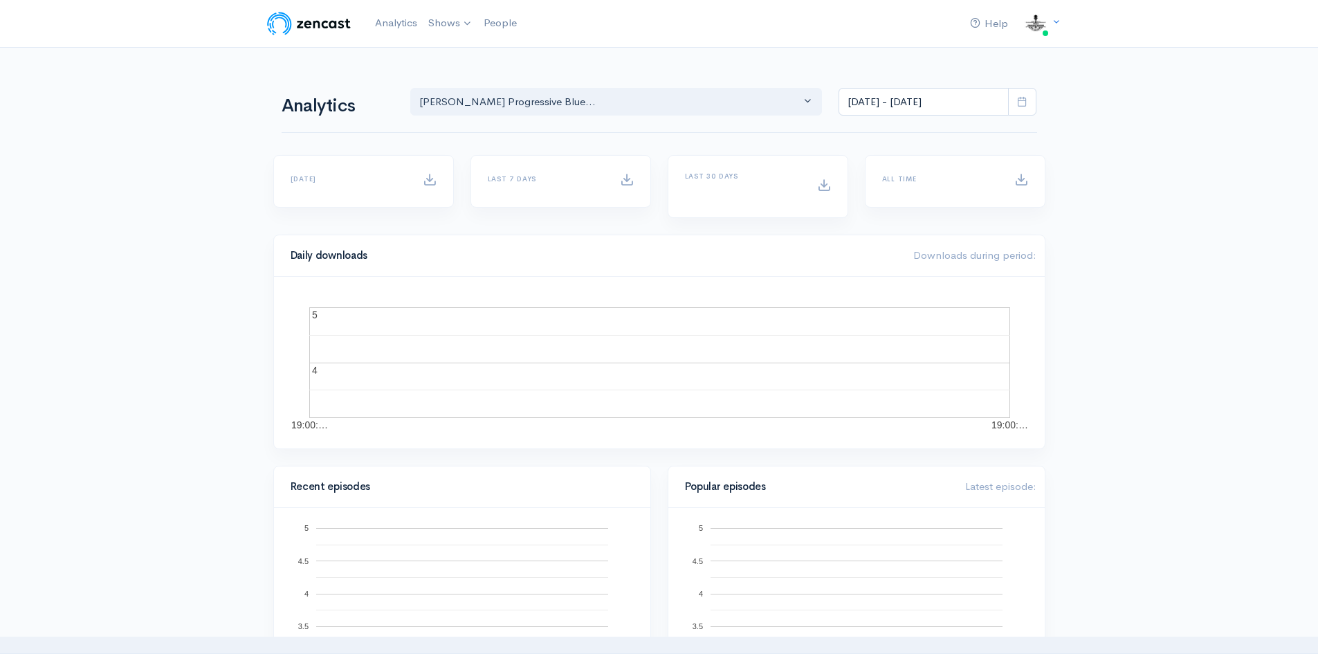  Describe the element at coordinates (594, 255) in the screenshot. I see `h4: Daily downloads` at that location.